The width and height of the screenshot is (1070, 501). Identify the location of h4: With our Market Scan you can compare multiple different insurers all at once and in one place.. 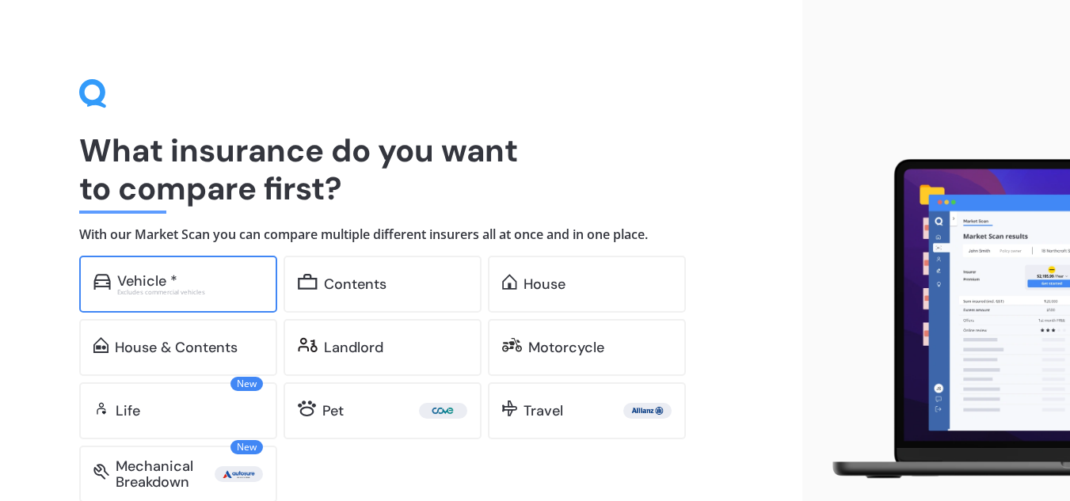
(401, 234).